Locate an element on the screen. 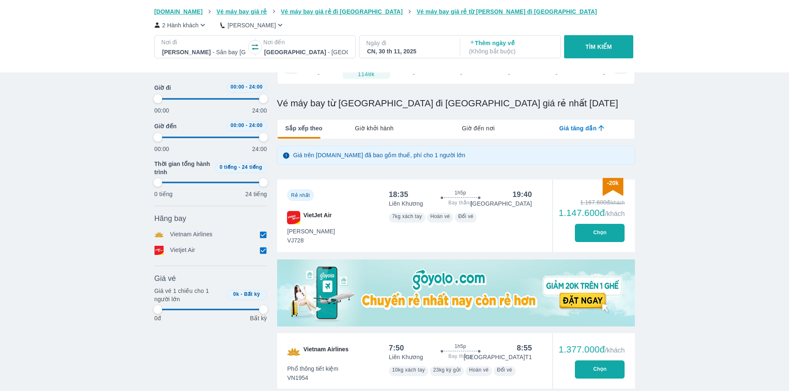 The width and height of the screenshot is (789, 391). span: -20k is located at coordinates (612, 183).